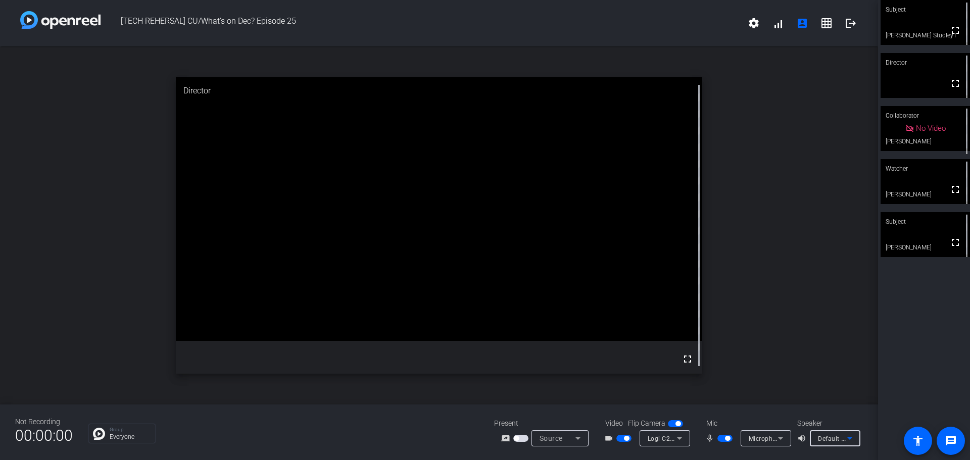 Image resolution: width=970 pixels, height=460 pixels. Describe the element at coordinates (827, 423) in the screenshot. I see `div: Speaker` at that location.